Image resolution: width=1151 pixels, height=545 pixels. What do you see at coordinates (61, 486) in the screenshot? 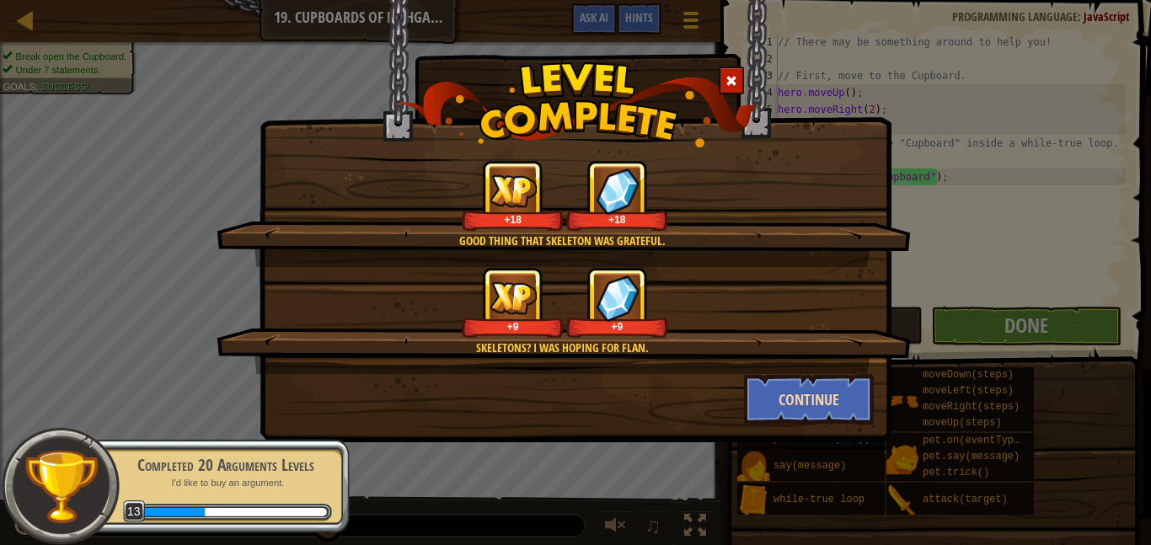
I see `img: trophy.png` at bounding box center [61, 486].